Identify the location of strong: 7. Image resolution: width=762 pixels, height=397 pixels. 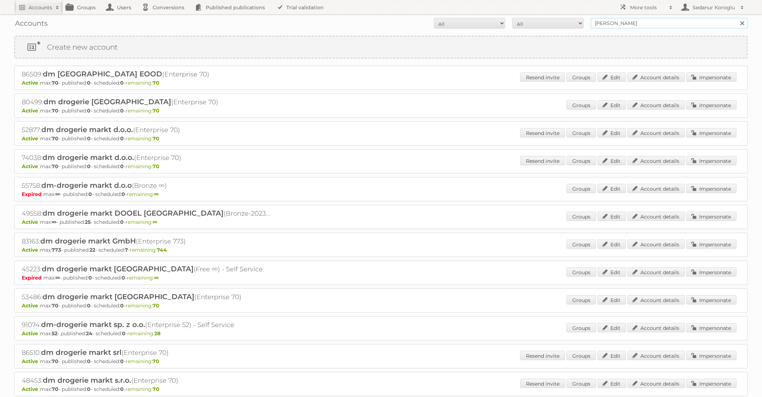
(126, 250).